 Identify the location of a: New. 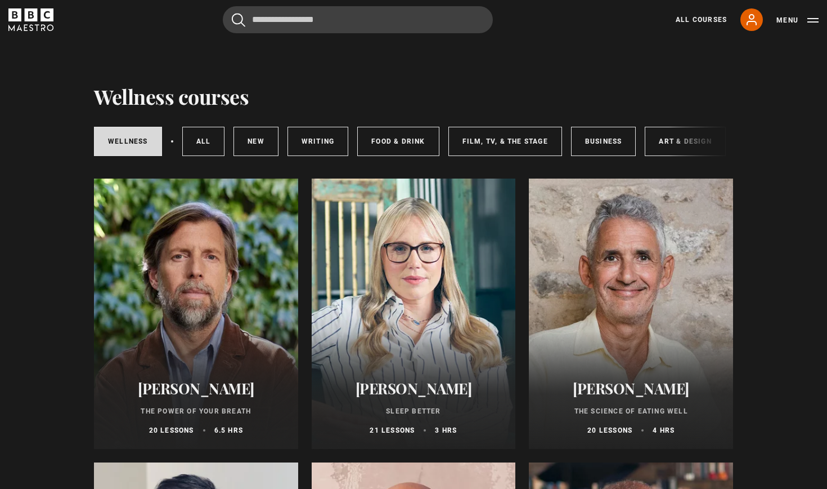
(256, 141).